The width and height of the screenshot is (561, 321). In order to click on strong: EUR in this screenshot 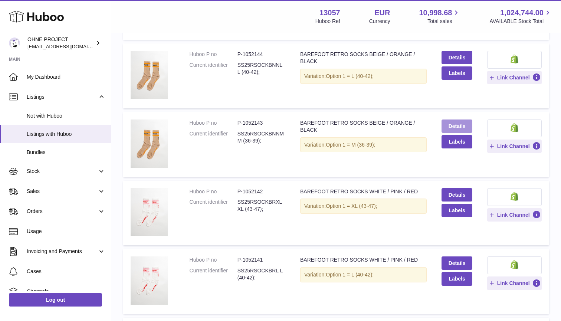, I will do `click(382, 13)`.